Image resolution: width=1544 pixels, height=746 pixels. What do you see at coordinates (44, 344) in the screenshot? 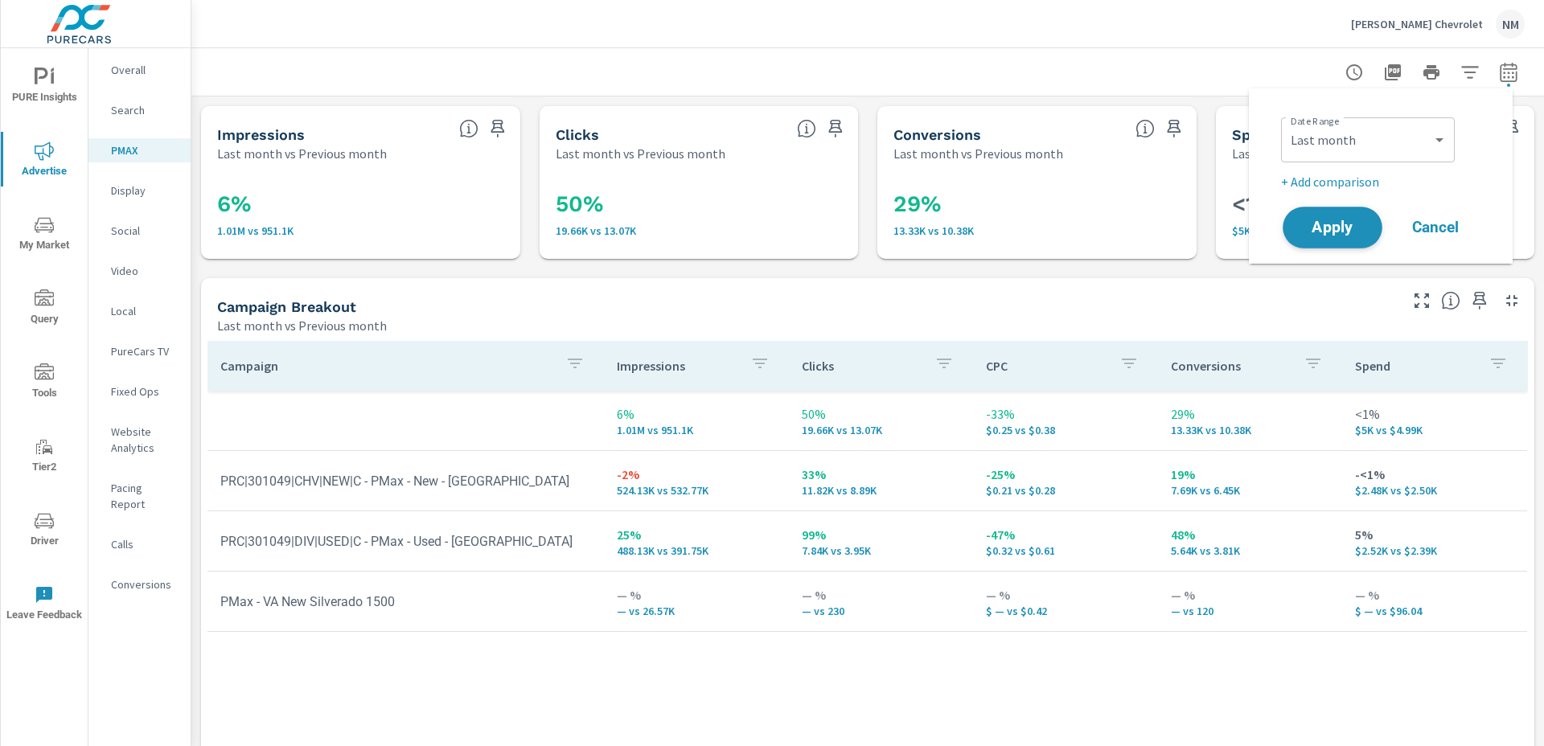
I see `div: nav menu` at bounding box center [44, 344].